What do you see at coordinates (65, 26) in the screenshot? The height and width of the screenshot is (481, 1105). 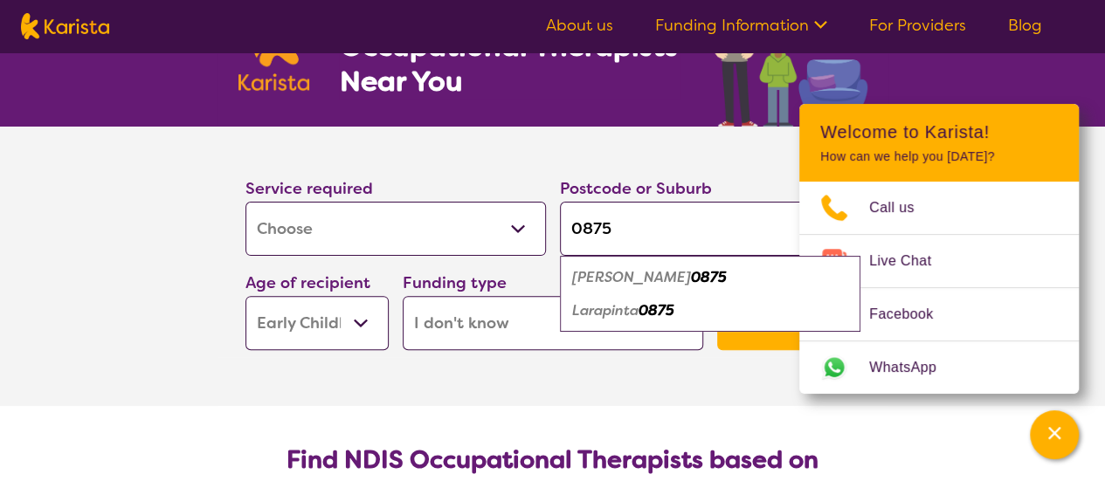 I see `img: Karista logo` at bounding box center [65, 26].